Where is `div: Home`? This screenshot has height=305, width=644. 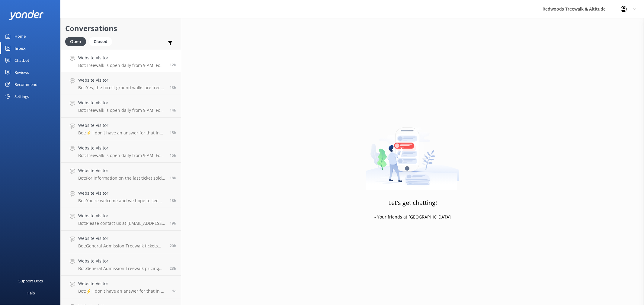
div: Home is located at coordinates (20, 36).